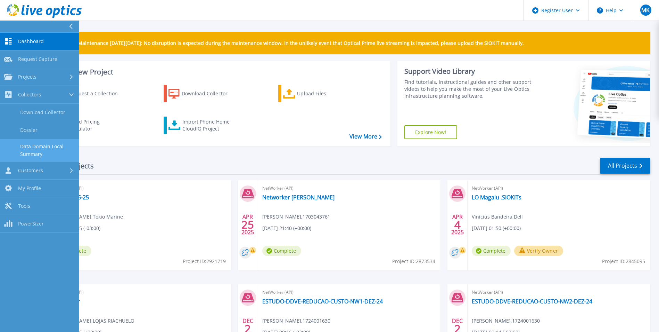 This screenshot has width=659, height=332. What do you see at coordinates (532, 301) in the screenshot?
I see `a: ESTUDO-DDVE-REDUCAO-CUSTO-NW2-DEZ-24` at bounding box center [532, 301].